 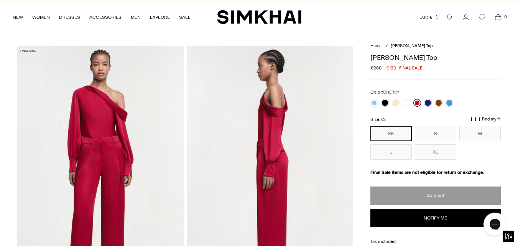 I want to click on a: EXPLORE, so click(x=160, y=17).